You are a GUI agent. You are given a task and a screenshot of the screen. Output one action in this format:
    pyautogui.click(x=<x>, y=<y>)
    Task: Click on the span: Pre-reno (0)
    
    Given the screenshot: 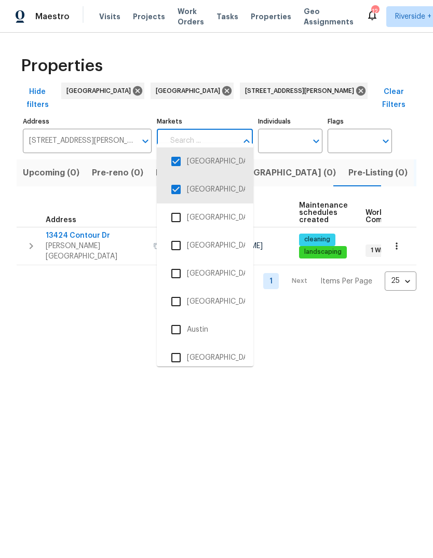 What is the action you would take?
    pyautogui.click(x=117, y=173)
    